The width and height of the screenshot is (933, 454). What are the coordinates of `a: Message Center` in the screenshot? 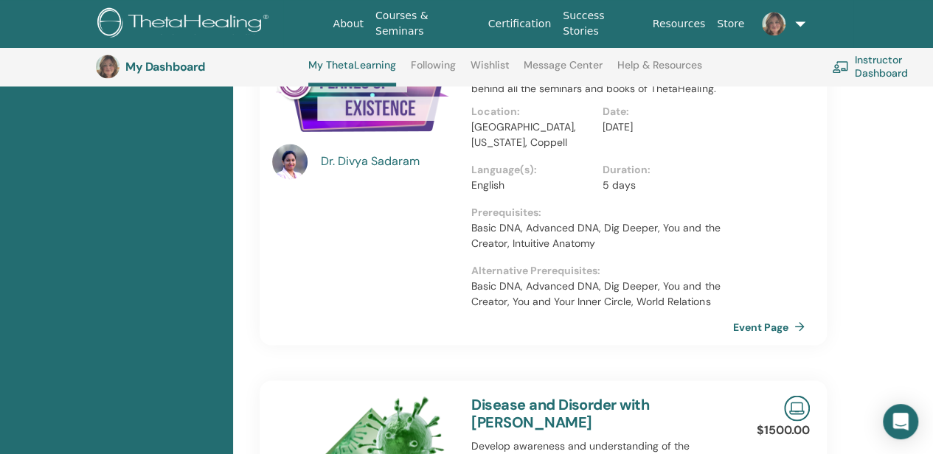 It's located at (563, 71).